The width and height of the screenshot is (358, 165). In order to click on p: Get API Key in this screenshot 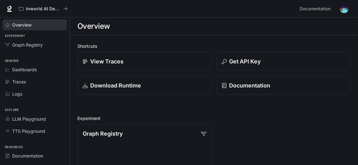, I will do `click(245, 61)`.